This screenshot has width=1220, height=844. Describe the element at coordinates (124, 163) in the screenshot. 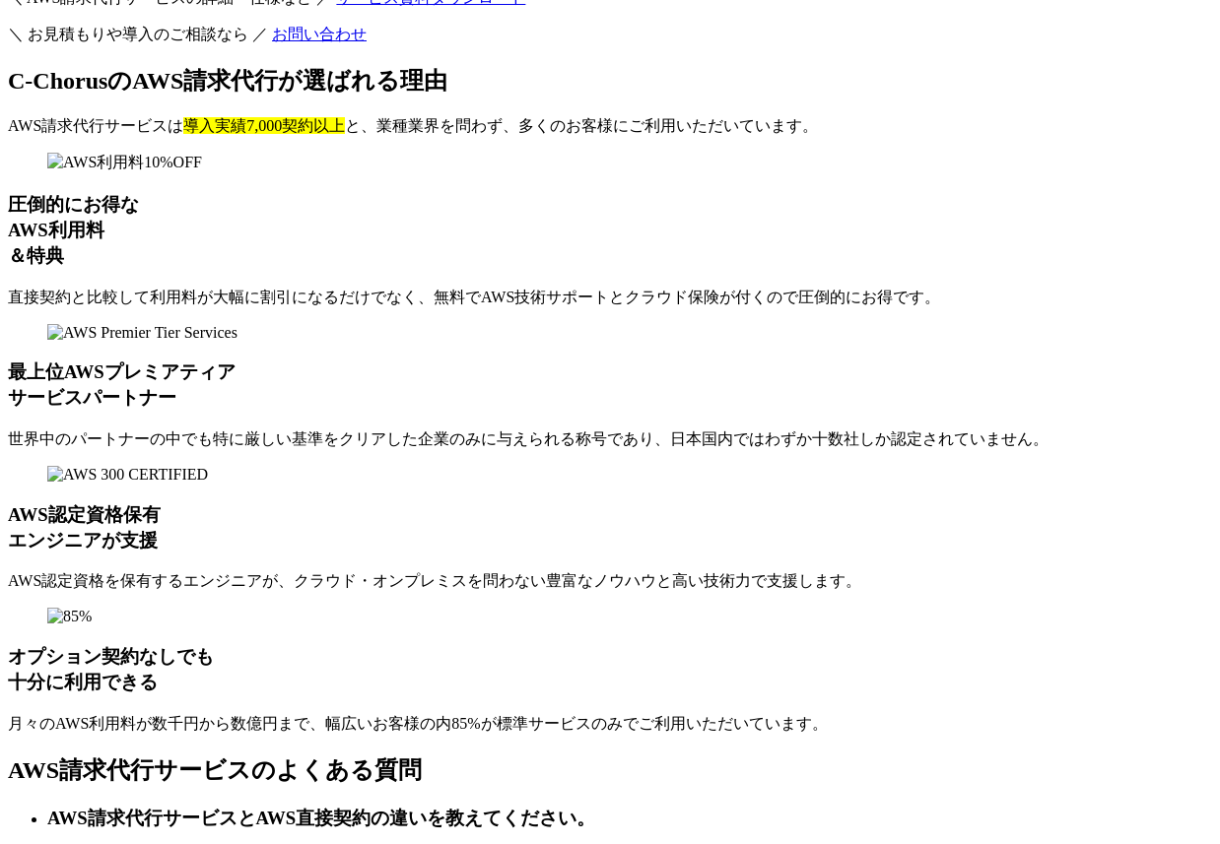

I see `img: AWS利用料10%OFF` at that location.